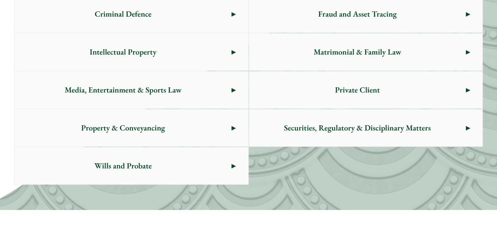  What do you see at coordinates (131, 128) in the screenshot?
I see `a: Property & Conveyancing` at bounding box center [131, 128].